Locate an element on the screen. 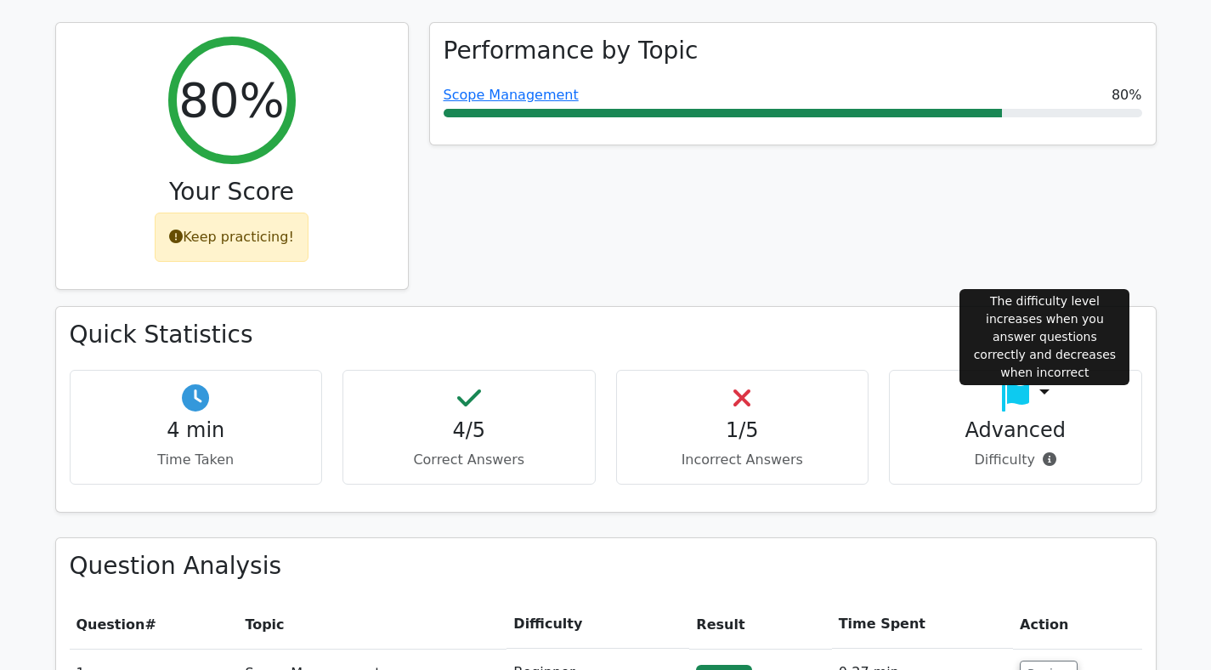 The width and height of the screenshot is (1211, 670). p: Correct Answers is located at coordinates (469, 460).